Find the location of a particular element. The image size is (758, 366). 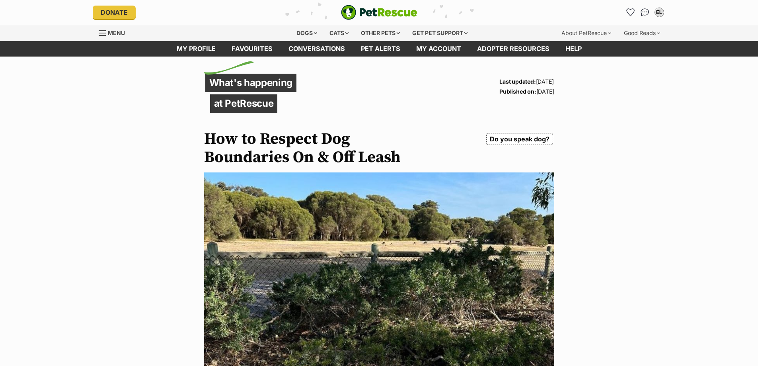

a: My account is located at coordinates (438, 49).